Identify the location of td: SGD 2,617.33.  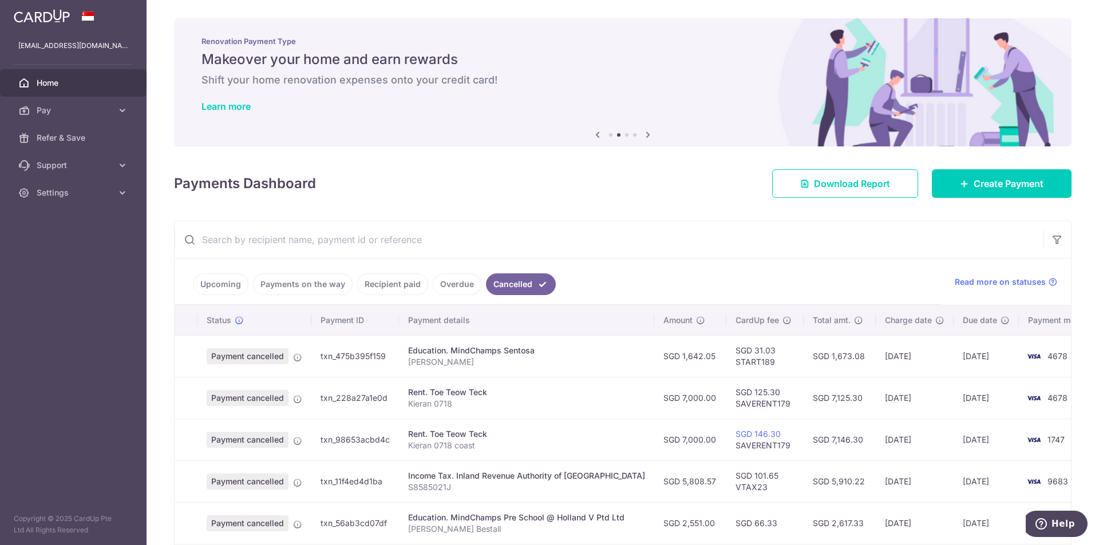
(839, 523).